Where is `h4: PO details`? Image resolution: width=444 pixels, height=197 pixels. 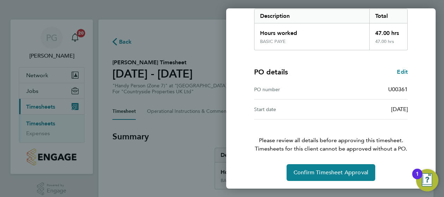
h4: PO details is located at coordinates (271, 72).